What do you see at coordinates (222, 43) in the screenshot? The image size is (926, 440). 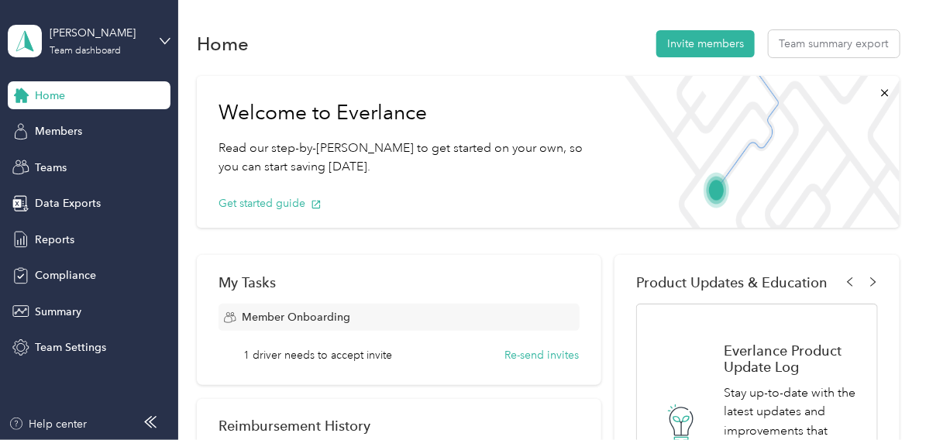 I see `h1: Home` at bounding box center [222, 43].